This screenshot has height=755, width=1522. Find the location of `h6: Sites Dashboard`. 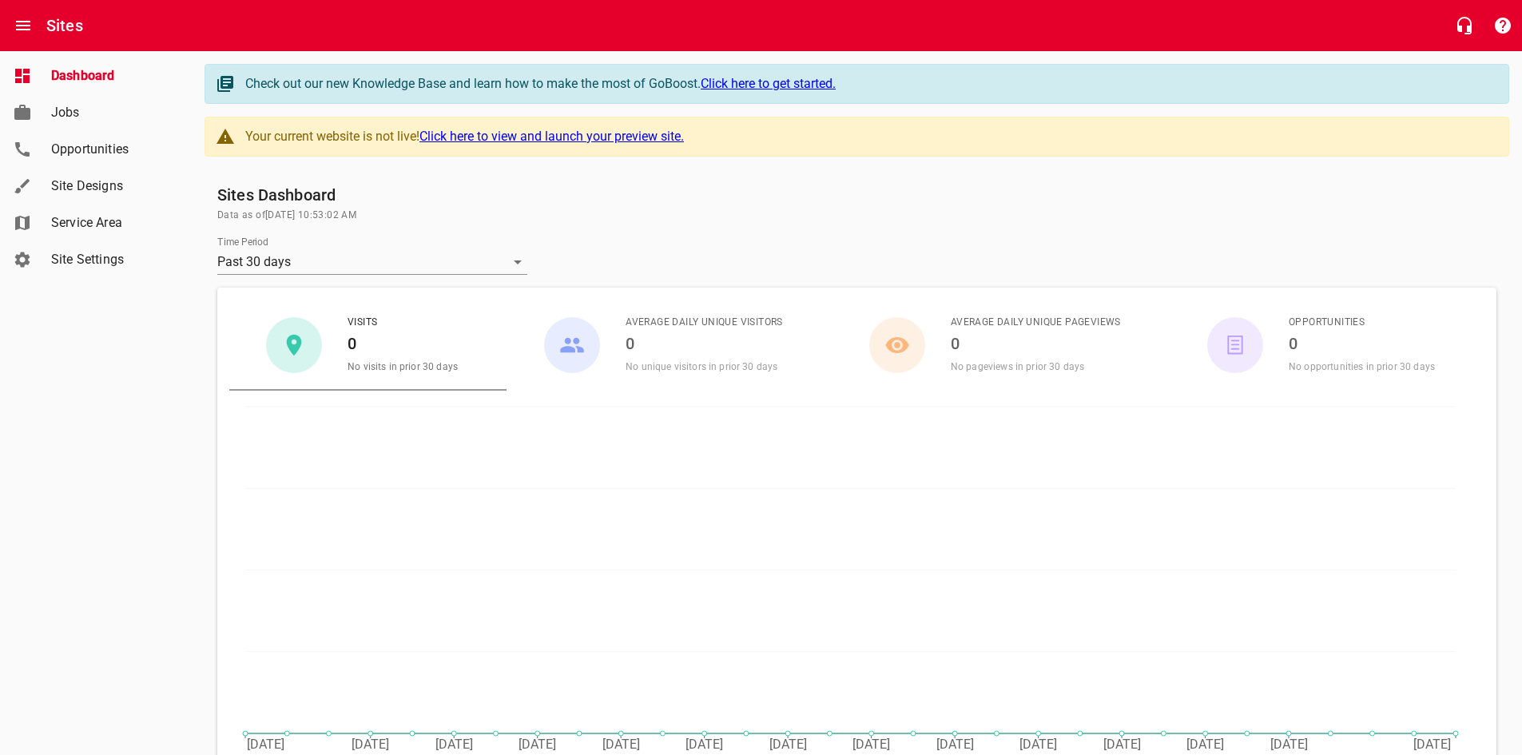

h6: Sites Dashboard is located at coordinates (856, 195).